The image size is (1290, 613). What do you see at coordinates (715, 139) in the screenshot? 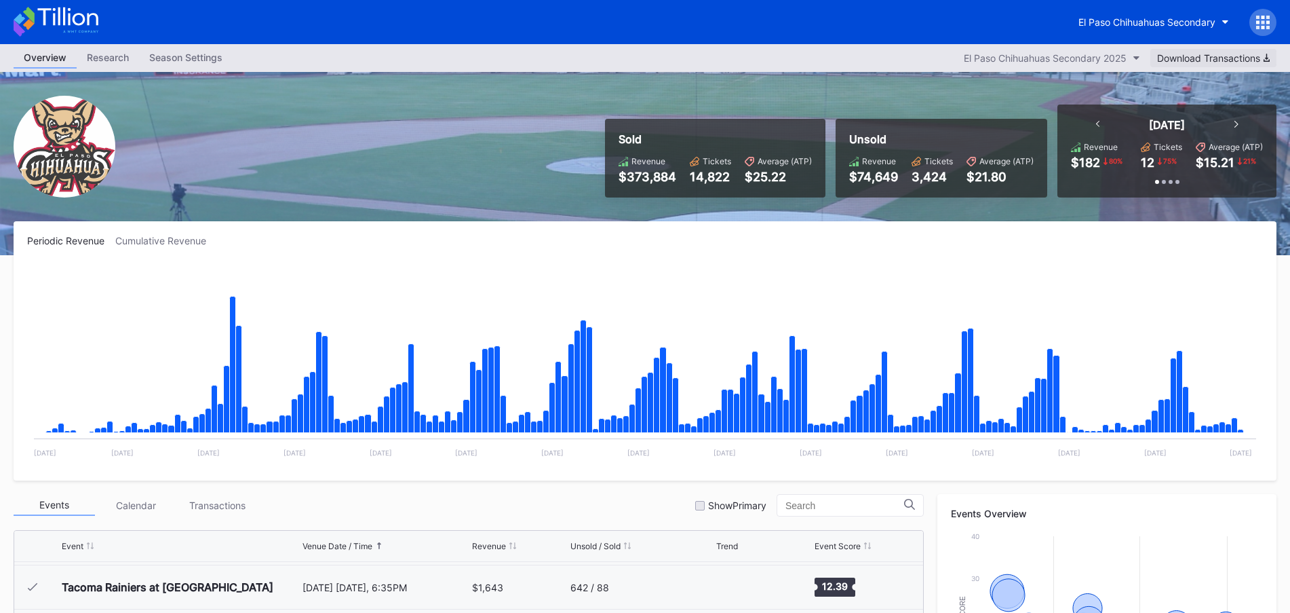
I see `div: Sold` at bounding box center [715, 139].